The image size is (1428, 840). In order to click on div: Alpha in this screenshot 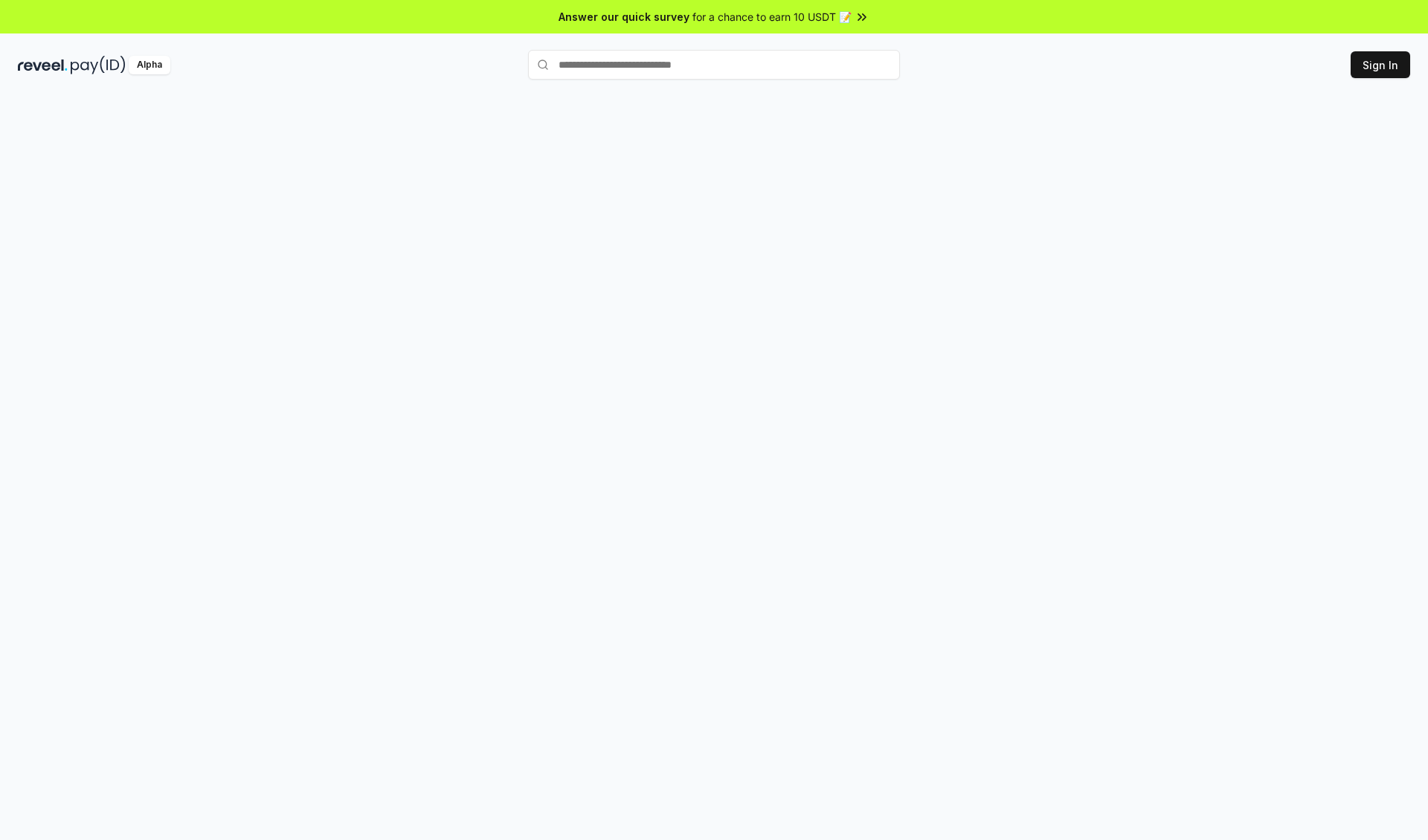, I will do `click(149, 65)`.